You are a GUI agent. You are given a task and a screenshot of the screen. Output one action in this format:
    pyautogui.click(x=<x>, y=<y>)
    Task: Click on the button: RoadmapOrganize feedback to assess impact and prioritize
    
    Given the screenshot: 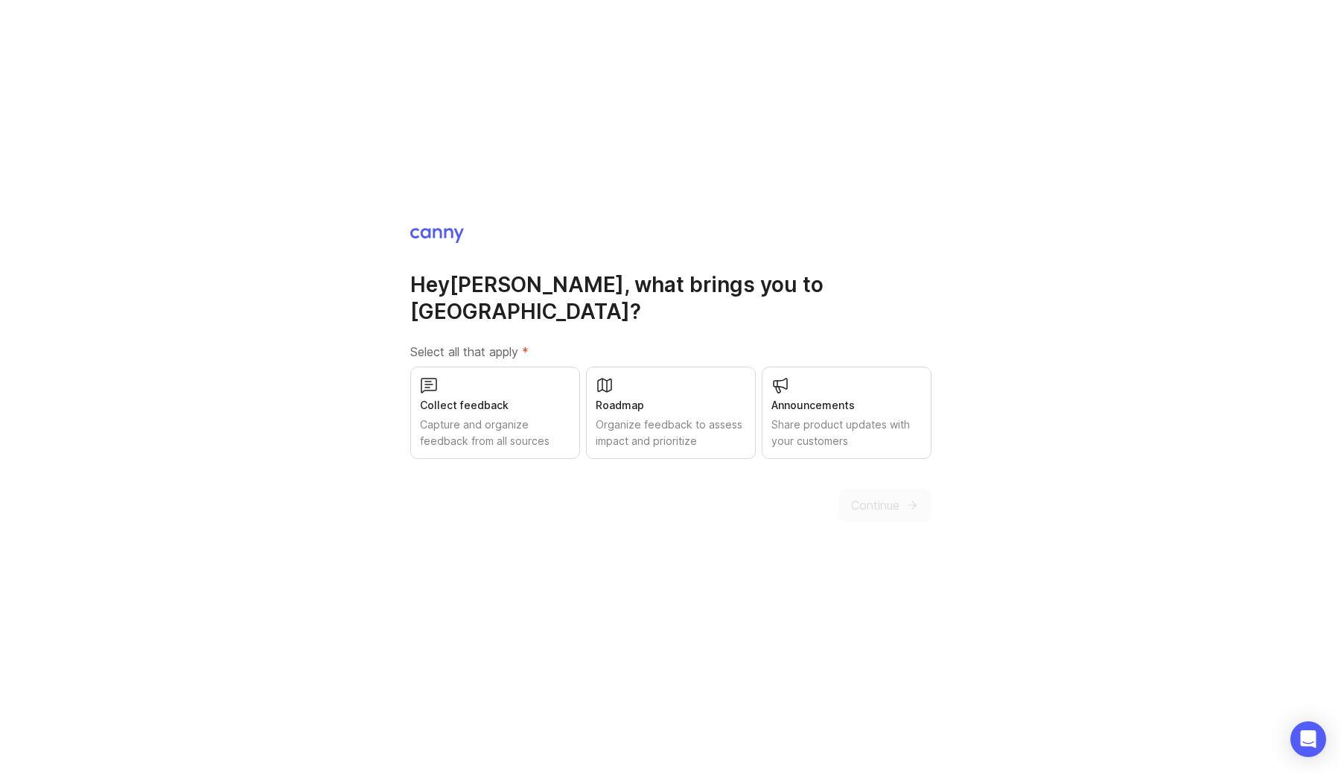 What is the action you would take?
    pyautogui.click(x=671, y=413)
    